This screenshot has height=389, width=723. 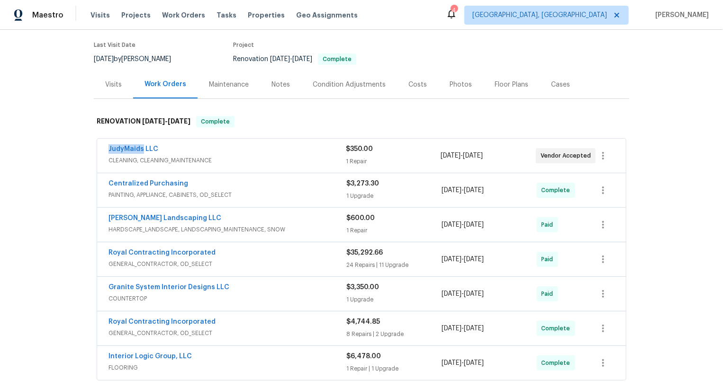 What do you see at coordinates (150, 357) in the screenshot?
I see `a: Interior Logic Group, LLC` at bounding box center [150, 357].